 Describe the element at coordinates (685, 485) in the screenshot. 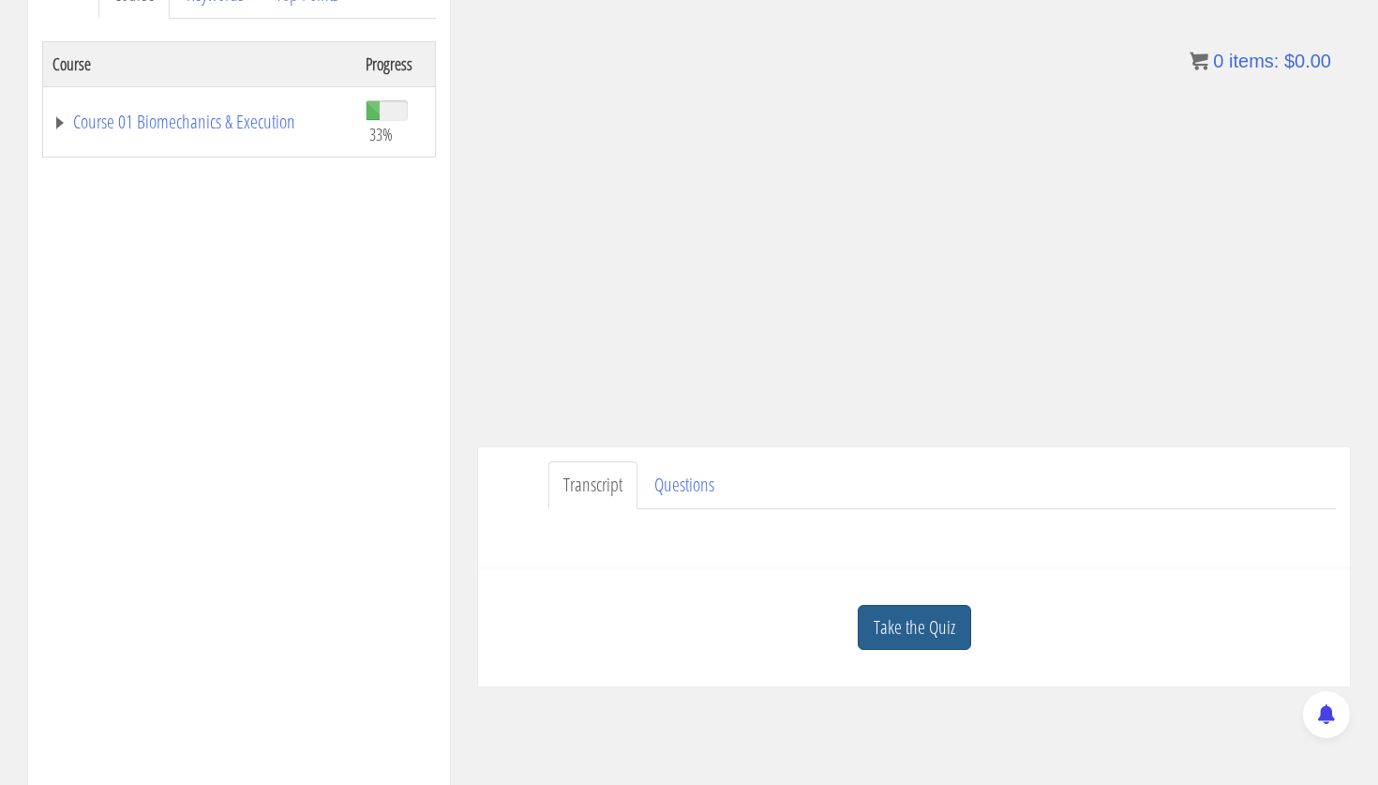

I see `a: Questions` at that location.